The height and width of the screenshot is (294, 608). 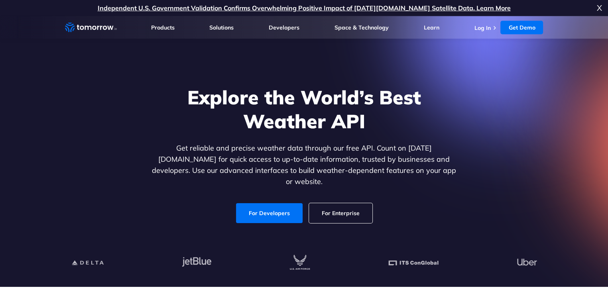 What do you see at coordinates (432, 28) in the screenshot?
I see `a: Learn` at bounding box center [432, 28].